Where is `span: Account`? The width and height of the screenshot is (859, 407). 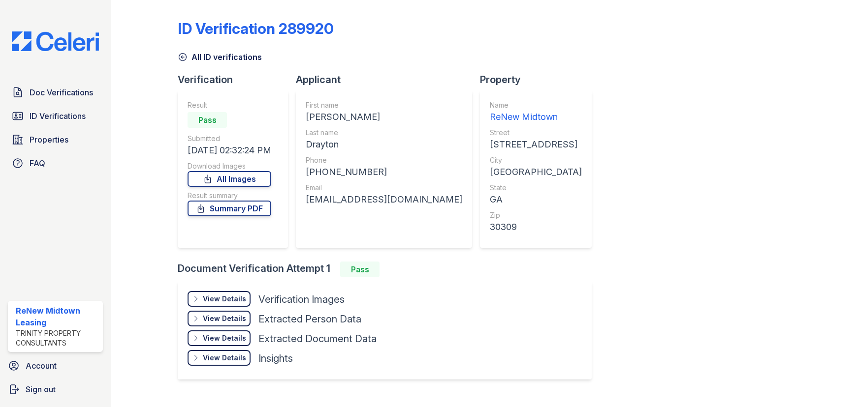
span: Account is located at coordinates (41, 366).